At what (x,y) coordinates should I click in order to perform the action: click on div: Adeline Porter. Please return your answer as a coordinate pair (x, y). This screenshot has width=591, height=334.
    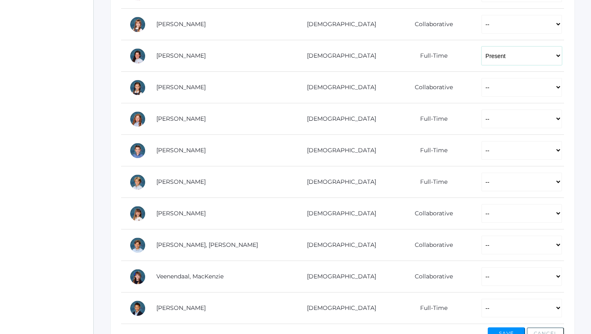
    Looking at the image, I should click on (138, 119).